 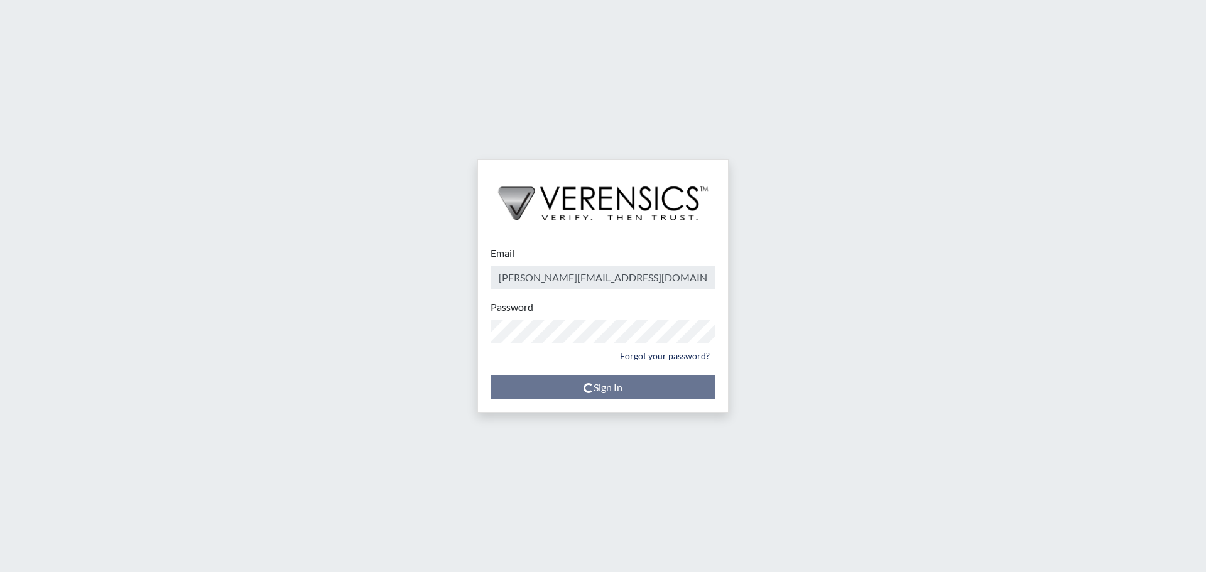 I want to click on button: Sign In, so click(x=603, y=388).